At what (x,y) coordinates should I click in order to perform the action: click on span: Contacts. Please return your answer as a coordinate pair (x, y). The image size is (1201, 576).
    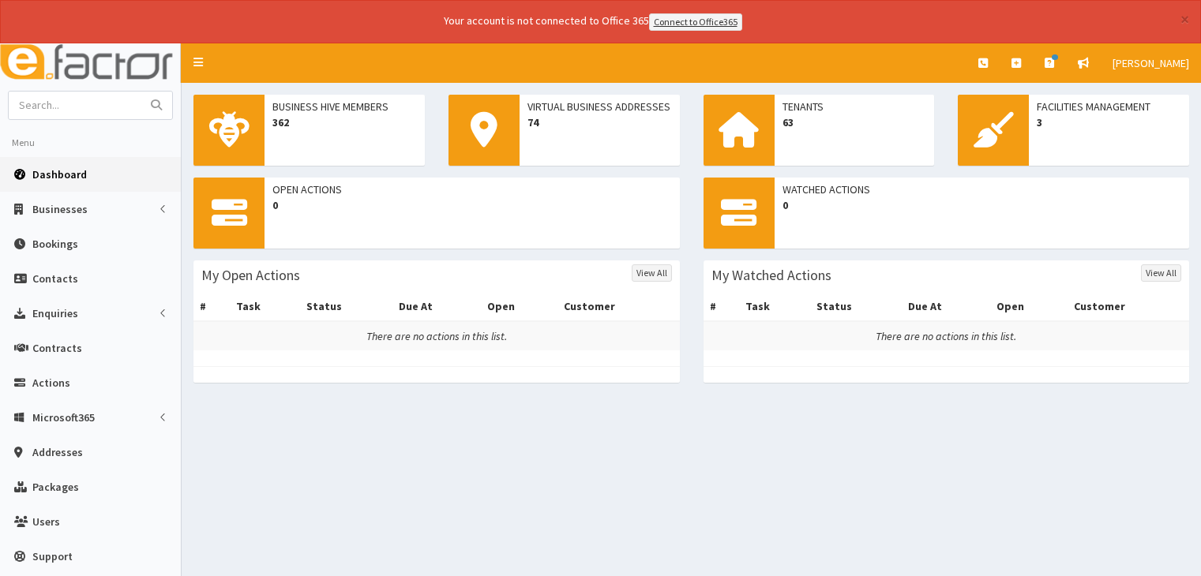
    Looking at the image, I should click on (55, 279).